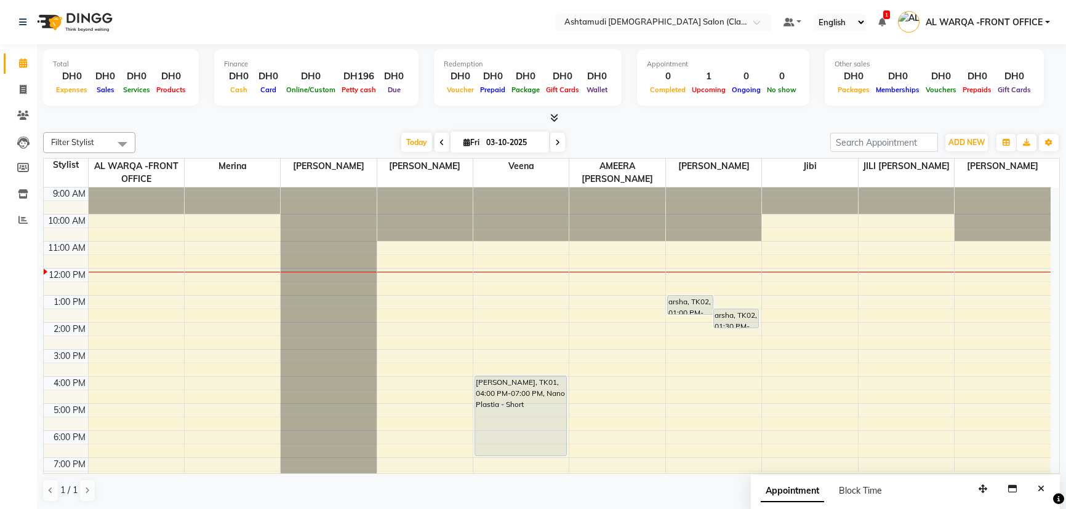  I want to click on span: Package, so click(525, 90).